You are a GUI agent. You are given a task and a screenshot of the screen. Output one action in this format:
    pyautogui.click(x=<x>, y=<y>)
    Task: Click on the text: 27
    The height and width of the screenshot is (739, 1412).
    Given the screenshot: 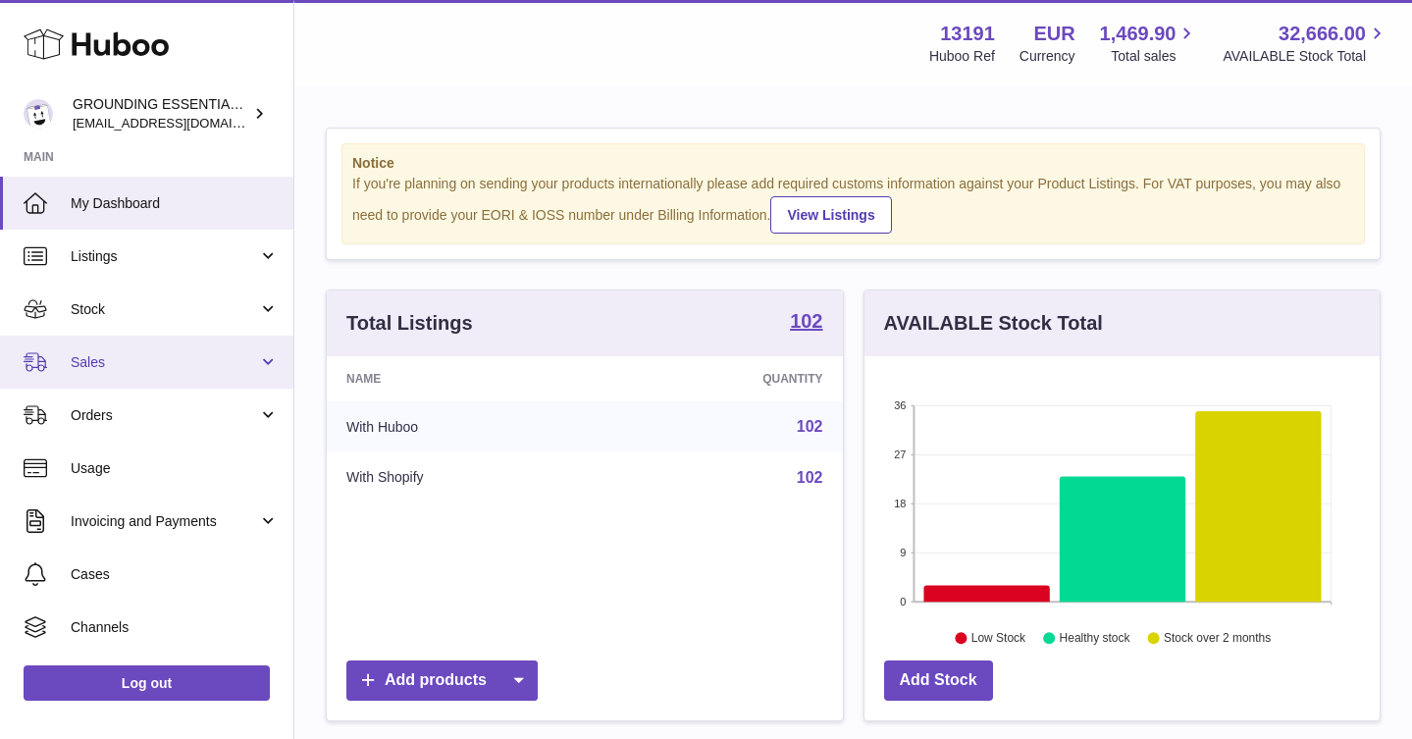 What is the action you would take?
    pyautogui.click(x=900, y=454)
    